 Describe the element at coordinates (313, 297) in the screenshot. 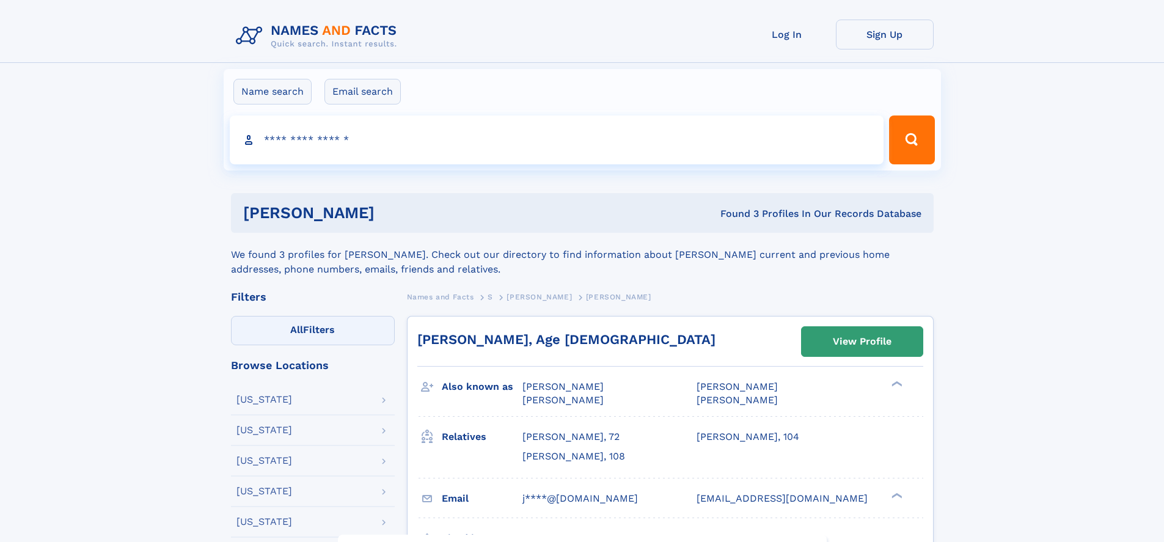

I see `div: Filters` at that location.